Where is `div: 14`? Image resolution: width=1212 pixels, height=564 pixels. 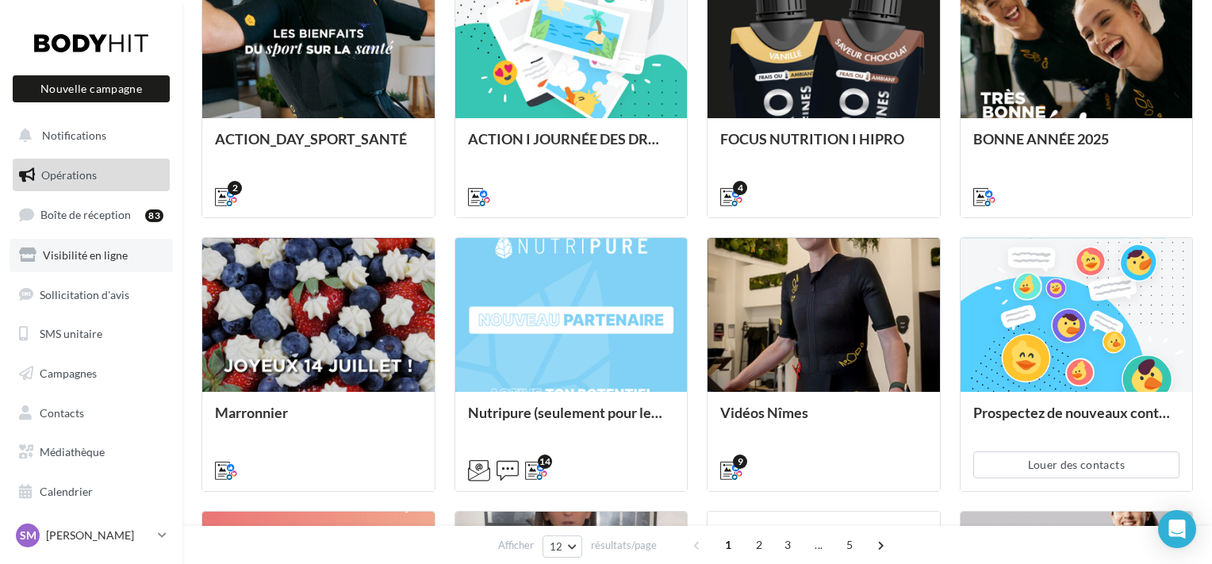
div: 14 is located at coordinates (545, 462).